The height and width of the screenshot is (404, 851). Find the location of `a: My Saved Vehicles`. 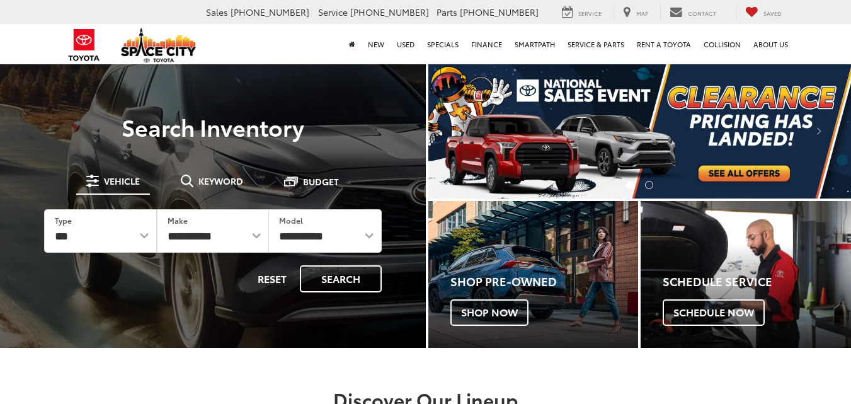

a: My Saved Vehicles is located at coordinates (763, 13).